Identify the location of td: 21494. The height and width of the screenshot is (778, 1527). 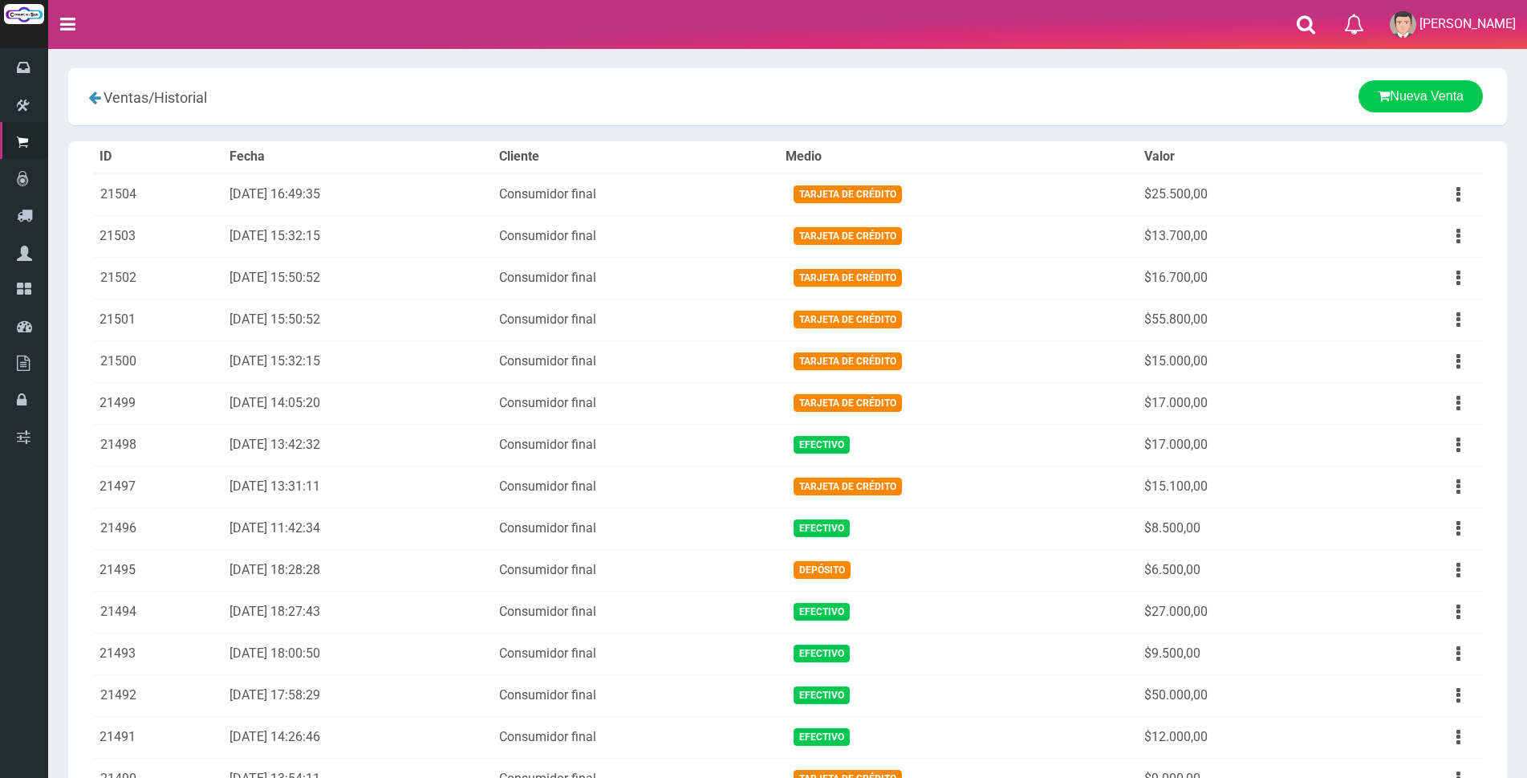
(158, 611).